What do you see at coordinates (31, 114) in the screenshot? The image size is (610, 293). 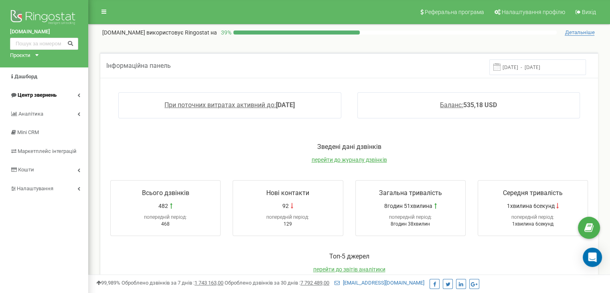 I see `span: Аналiтика` at bounding box center [31, 114].